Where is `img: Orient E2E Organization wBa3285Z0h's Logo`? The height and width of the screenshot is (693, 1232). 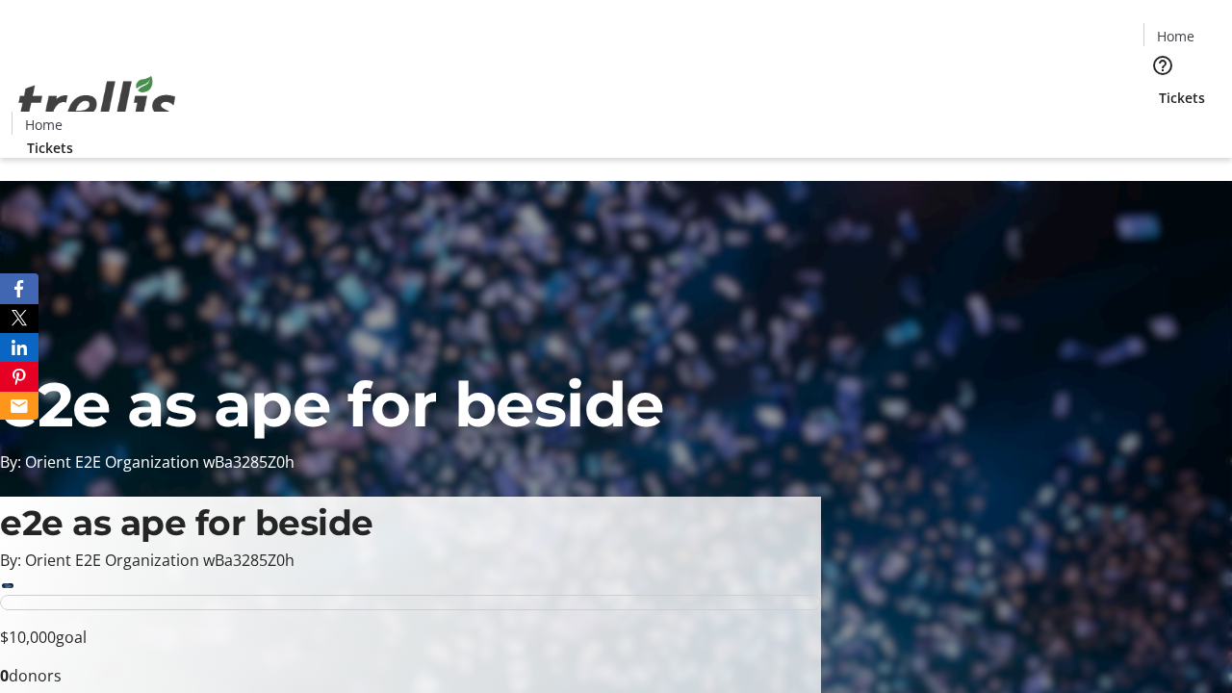 img: Orient E2E Organization wBa3285Z0h's Logo is located at coordinates (97, 103).